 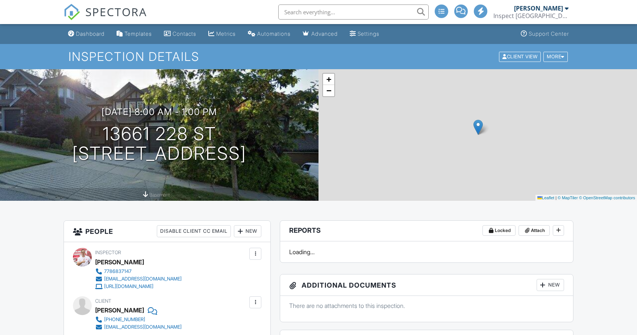 What do you see at coordinates (478, 127) in the screenshot?
I see `img: Marker` at bounding box center [478, 127].